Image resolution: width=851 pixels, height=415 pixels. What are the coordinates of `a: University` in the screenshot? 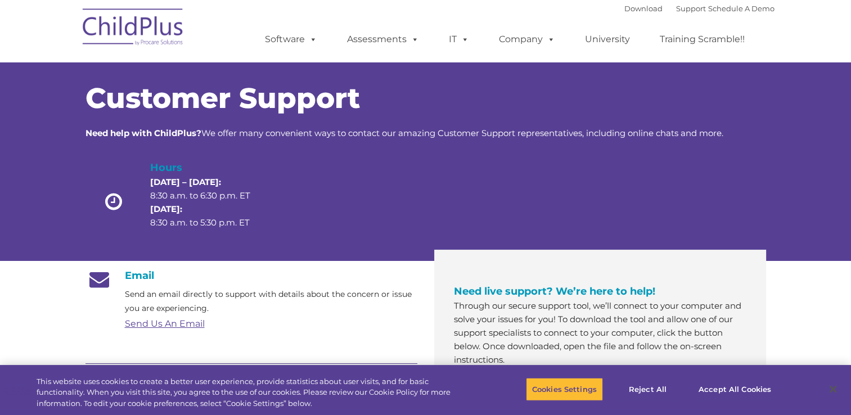 It's located at (608, 39).